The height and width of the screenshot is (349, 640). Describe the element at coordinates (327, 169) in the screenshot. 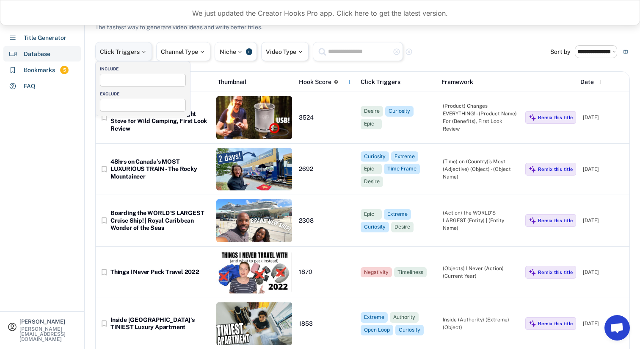

I see `div: 2692` at that location.